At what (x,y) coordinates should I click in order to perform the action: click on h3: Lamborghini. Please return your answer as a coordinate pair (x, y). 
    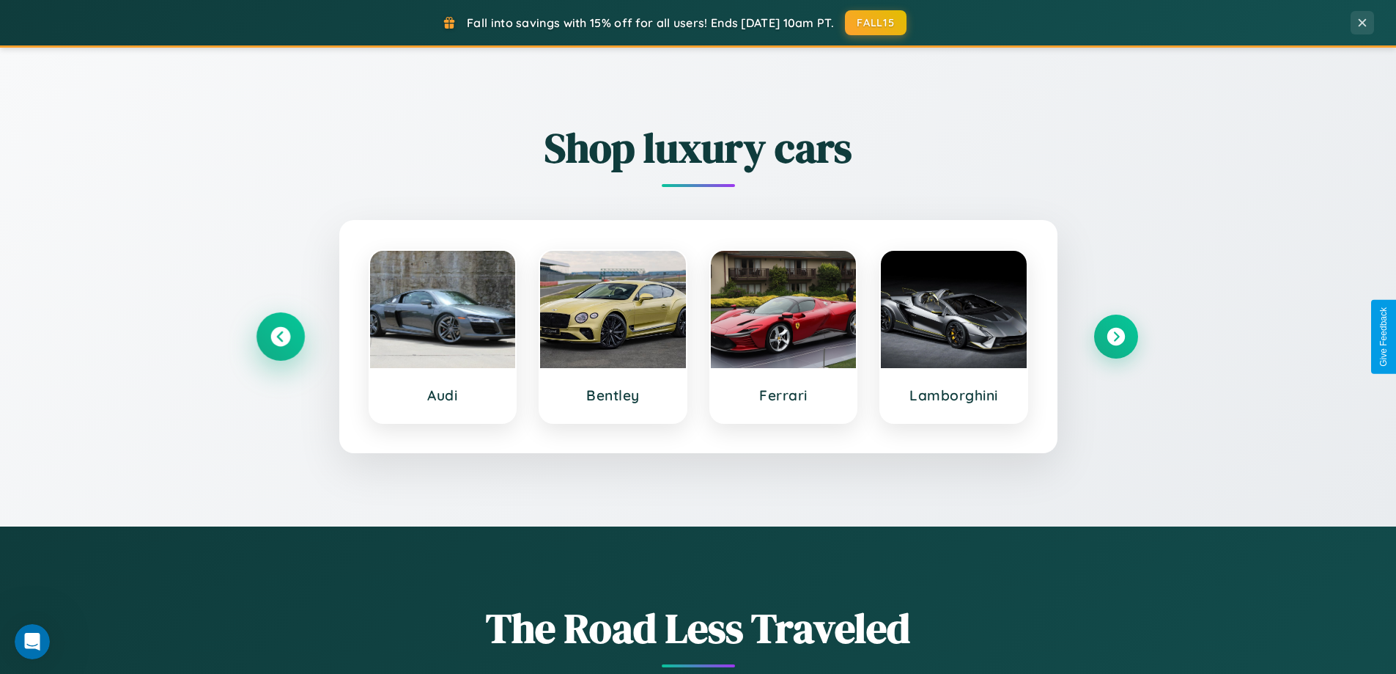
    Looking at the image, I should click on (954, 395).